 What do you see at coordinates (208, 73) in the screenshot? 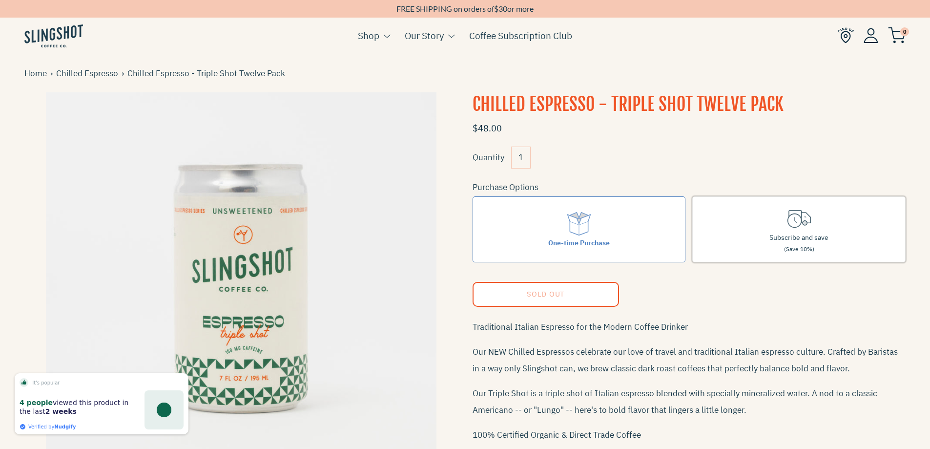
I see `span: Chilled Espresso - Triple Shot Twelve Pack` at bounding box center [208, 73].